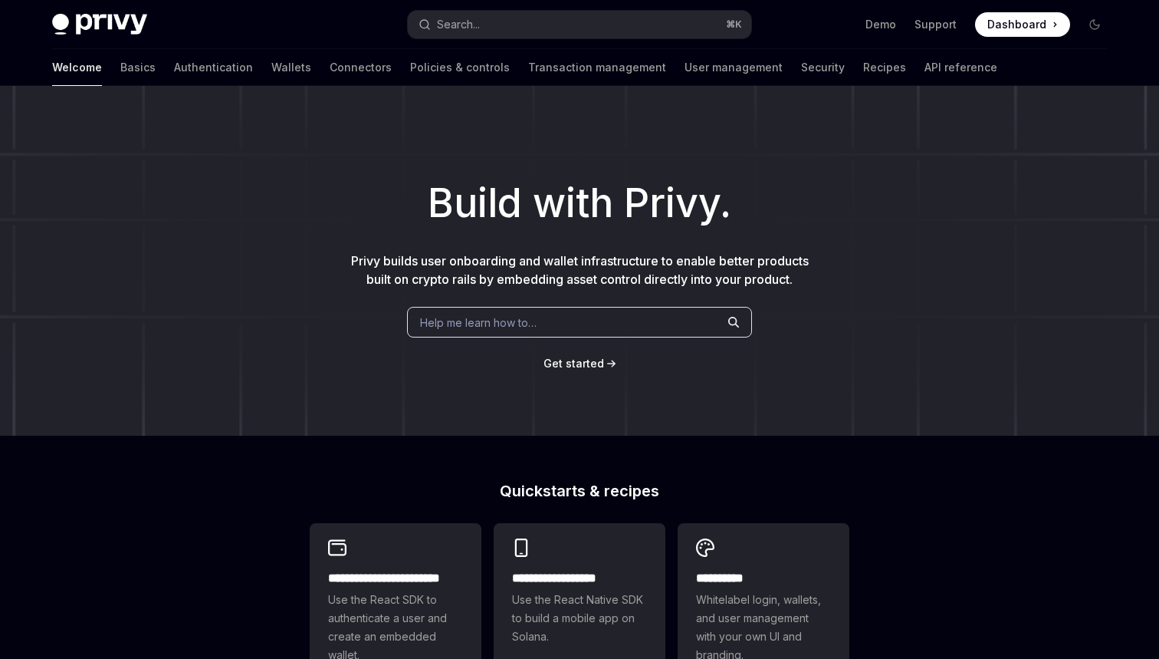 The image size is (1159, 659). Describe the element at coordinates (213, 67) in the screenshot. I see `a: Authentication` at that location.